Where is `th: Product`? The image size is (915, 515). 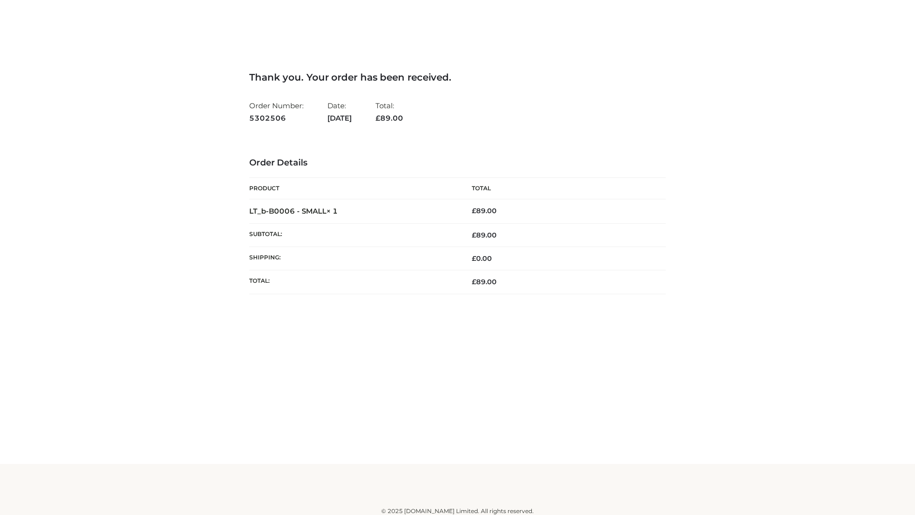 th: Product is located at coordinates (353, 188).